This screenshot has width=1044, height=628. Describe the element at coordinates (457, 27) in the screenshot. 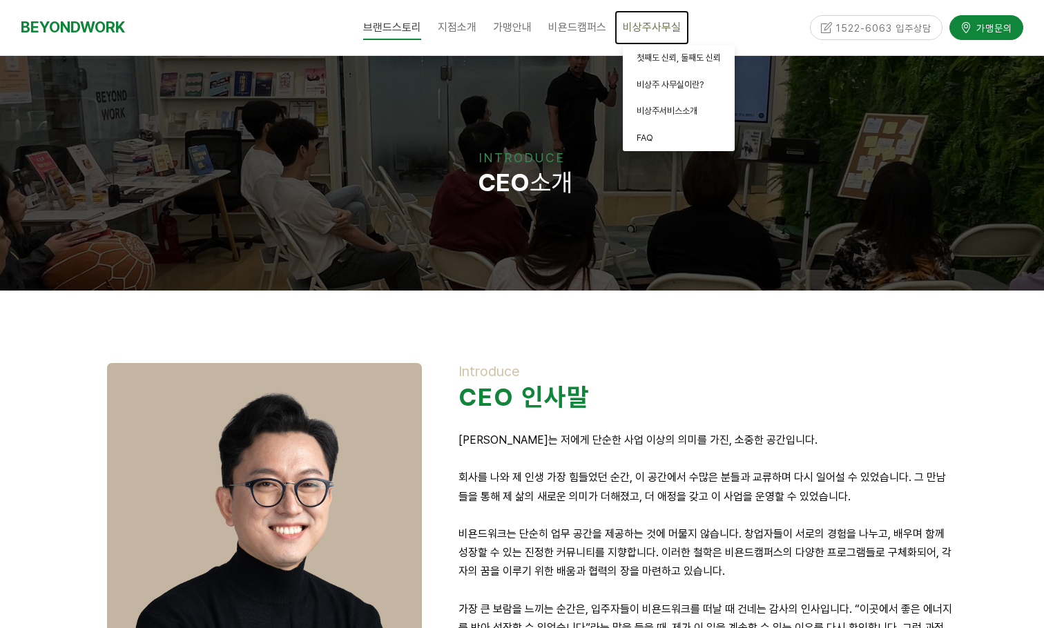

I see `span: 지점소개` at that location.